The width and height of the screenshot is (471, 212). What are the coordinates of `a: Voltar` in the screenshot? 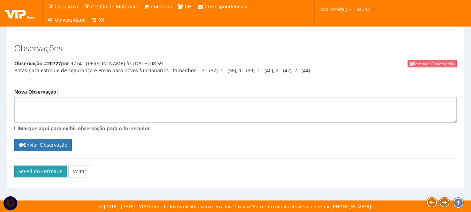 It's located at (80, 171).